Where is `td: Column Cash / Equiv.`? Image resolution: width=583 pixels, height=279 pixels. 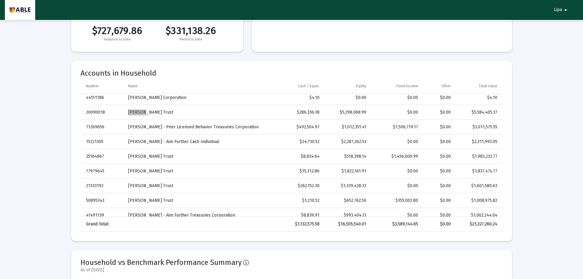 td: Column Cash / Equiv. is located at coordinates (298, 86).